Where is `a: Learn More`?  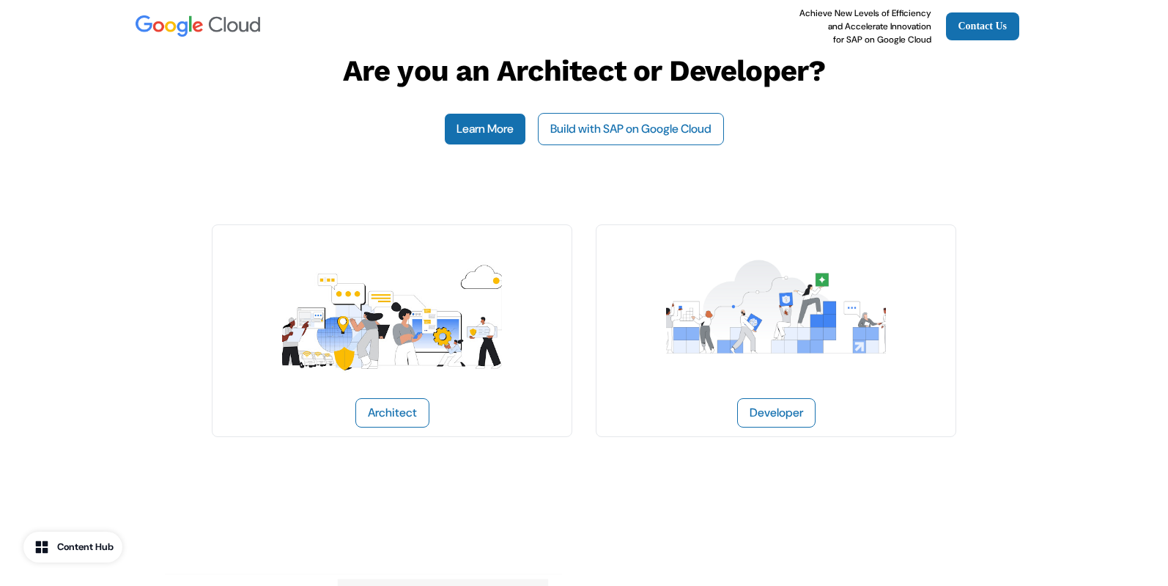
a: Learn More is located at coordinates (485, 129).